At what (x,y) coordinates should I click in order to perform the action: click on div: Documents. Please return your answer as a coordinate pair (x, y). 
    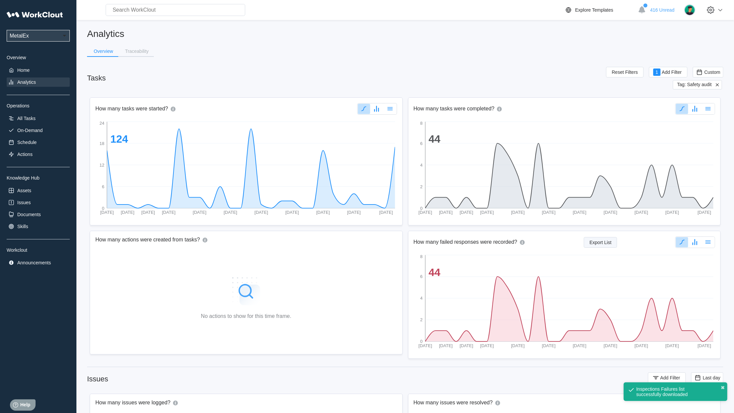
    Looking at the image, I should click on (29, 214).